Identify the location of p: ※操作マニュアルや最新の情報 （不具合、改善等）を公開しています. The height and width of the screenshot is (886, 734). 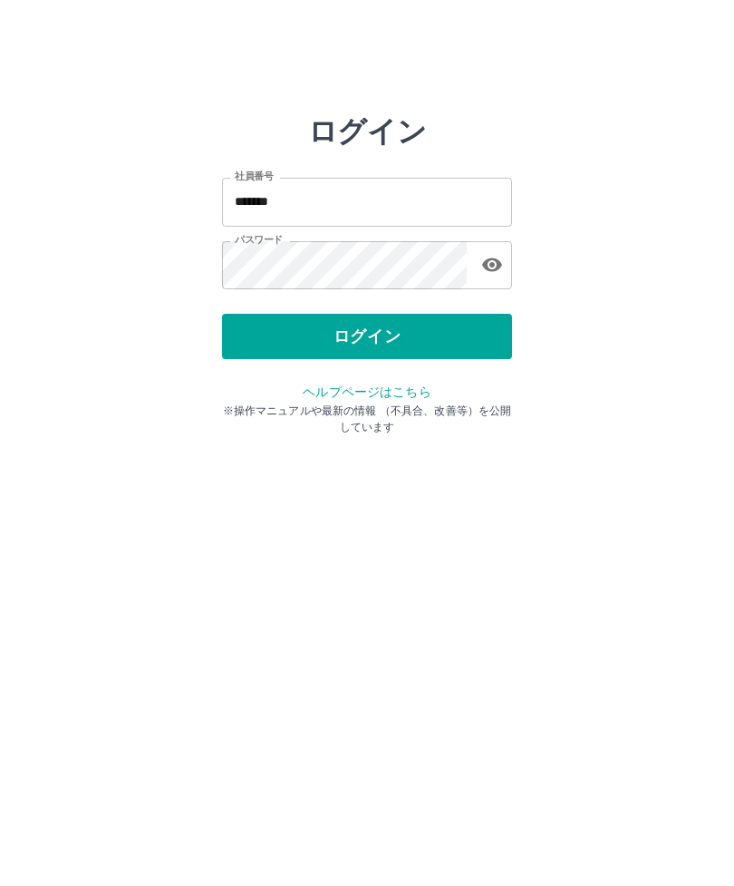
(367, 419).